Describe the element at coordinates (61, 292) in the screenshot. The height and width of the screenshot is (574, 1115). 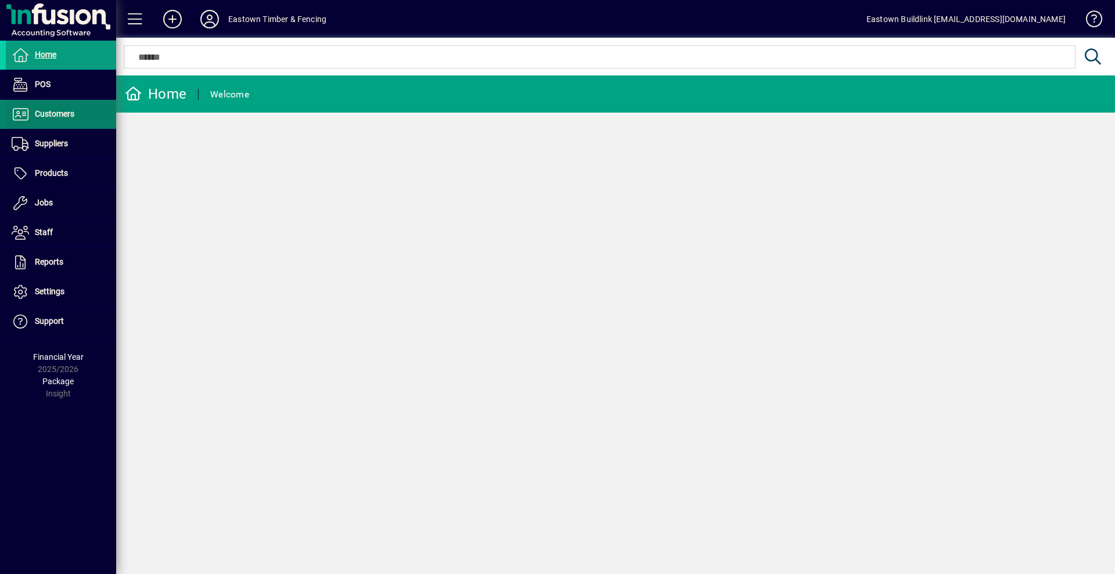
I see `a: Settings` at that location.